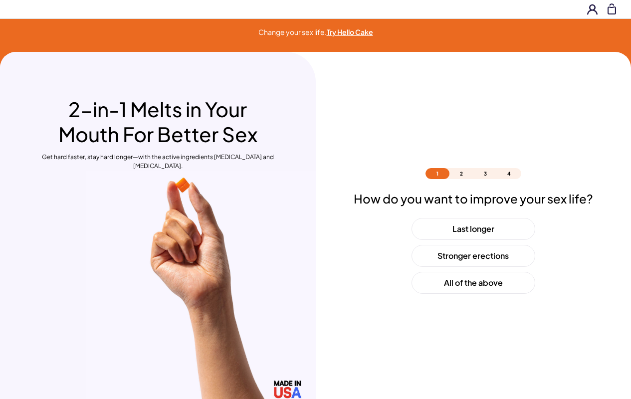  Describe the element at coordinates (473, 283) in the screenshot. I see `button: All of the above` at that location.